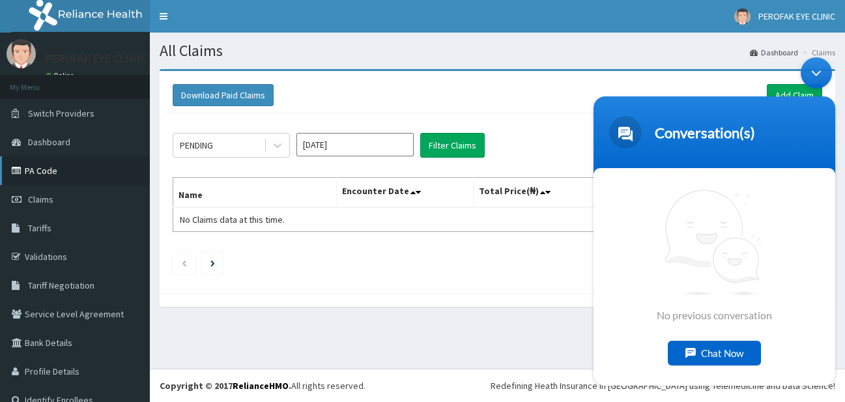  I want to click on button: Filter Claims, so click(452, 145).